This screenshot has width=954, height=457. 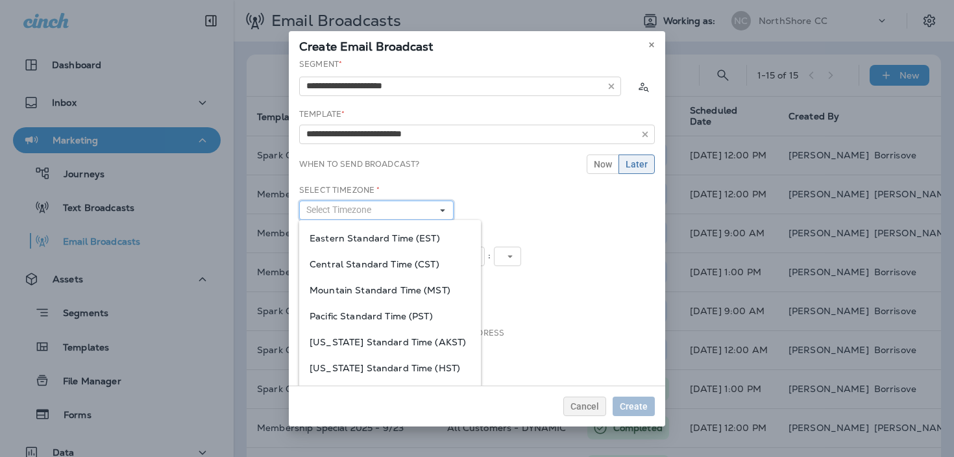 What do you see at coordinates (390, 264) in the screenshot?
I see `div: Central Standard Time (CST)` at bounding box center [390, 264].